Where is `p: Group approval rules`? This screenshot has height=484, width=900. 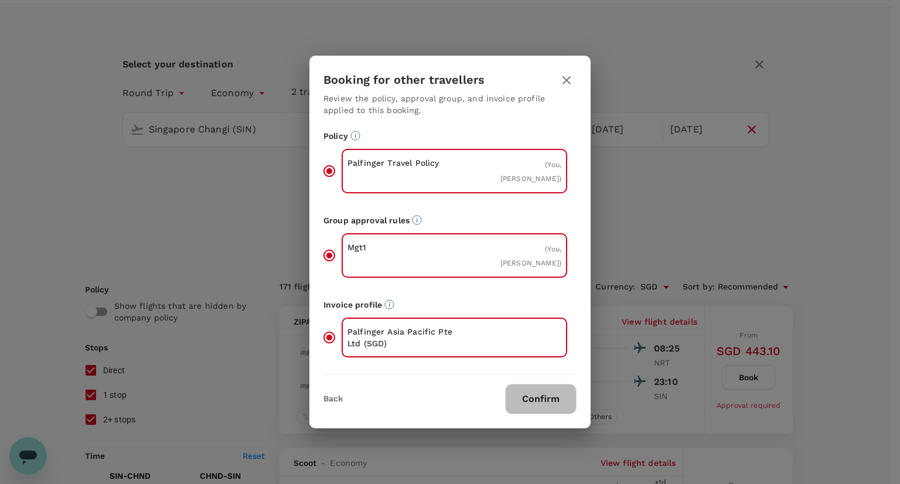 p: Group approval rules is located at coordinates (450, 220).